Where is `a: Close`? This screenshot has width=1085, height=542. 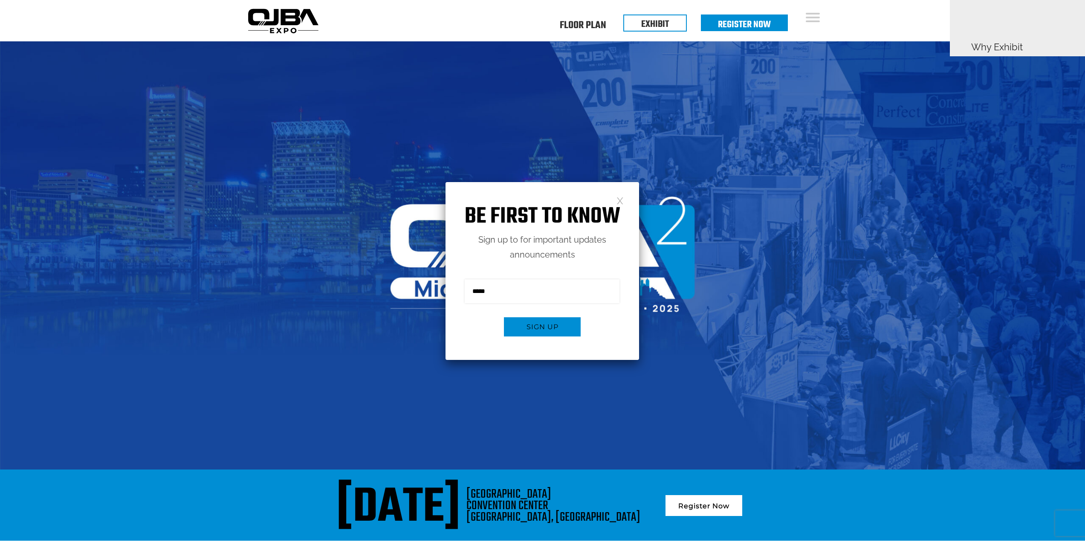
a: Close is located at coordinates (620, 200).